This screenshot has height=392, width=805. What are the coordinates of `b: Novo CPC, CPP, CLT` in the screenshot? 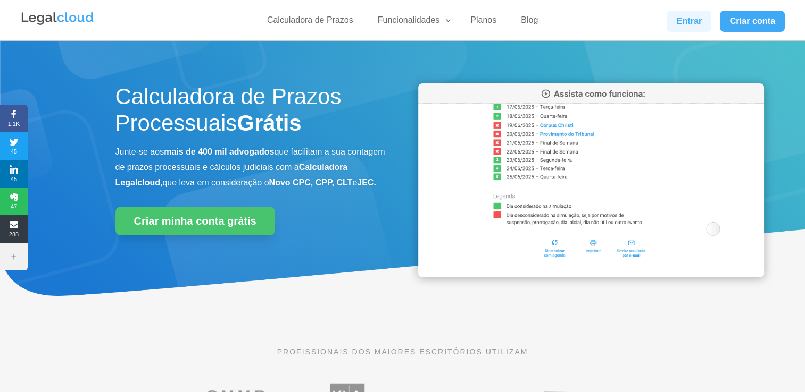 It's located at (311, 182).